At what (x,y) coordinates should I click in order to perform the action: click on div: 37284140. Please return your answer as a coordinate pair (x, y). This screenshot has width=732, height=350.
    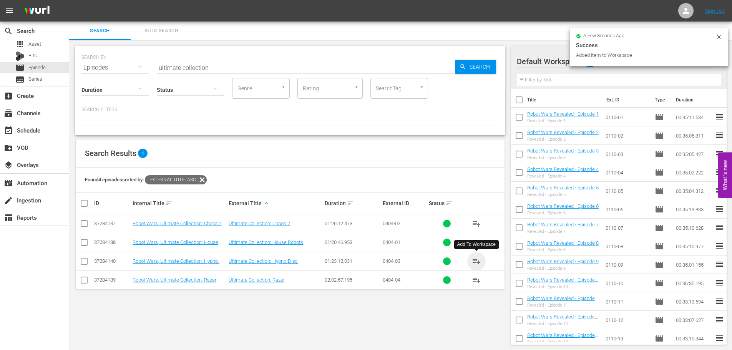
    Looking at the image, I should click on (112, 261).